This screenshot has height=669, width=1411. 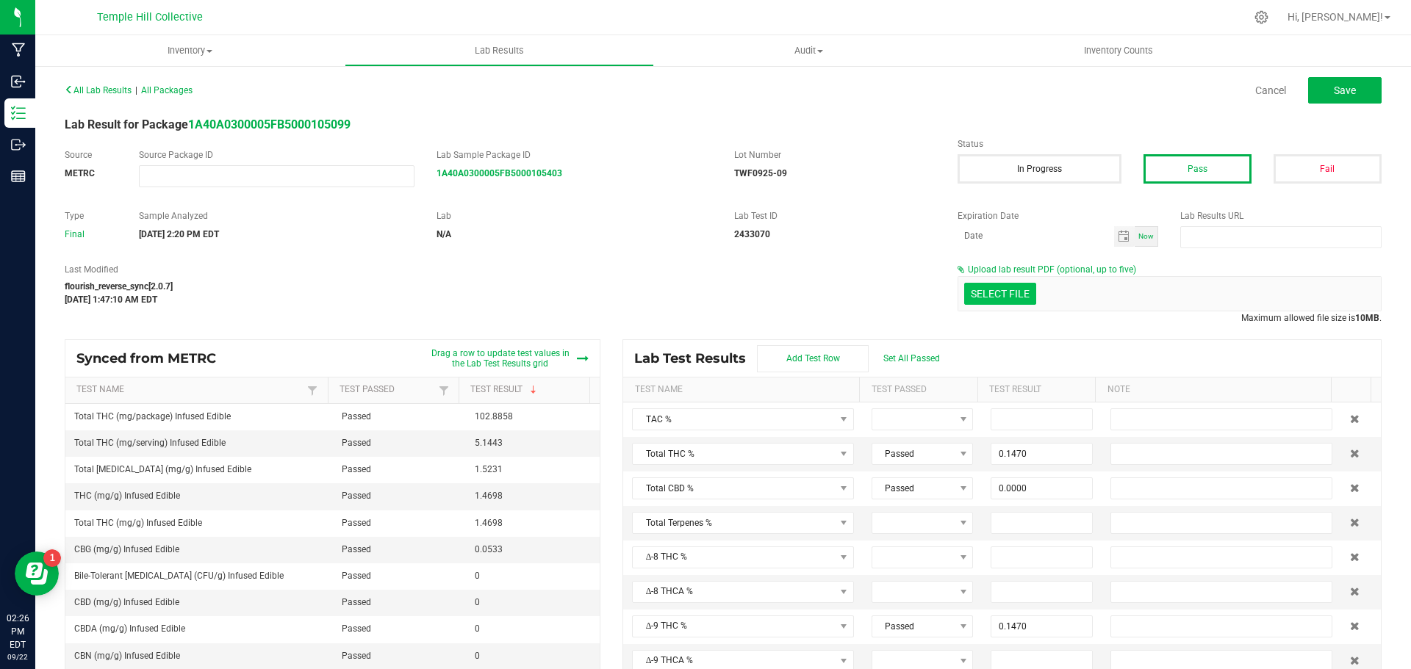 I want to click on span: Sortable, so click(x=534, y=390).